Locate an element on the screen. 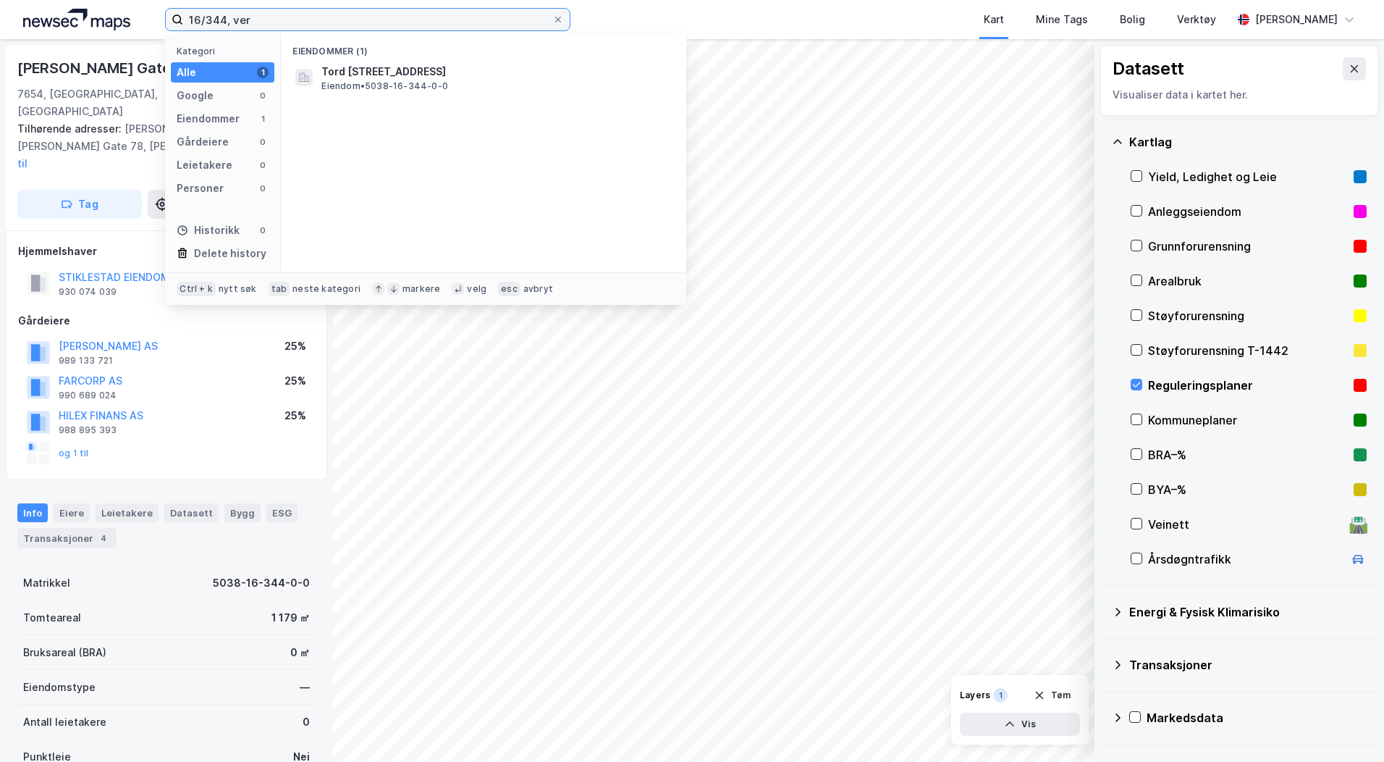  span: Eiendom • 5038-16-344-0-0 is located at coordinates (384, 86).